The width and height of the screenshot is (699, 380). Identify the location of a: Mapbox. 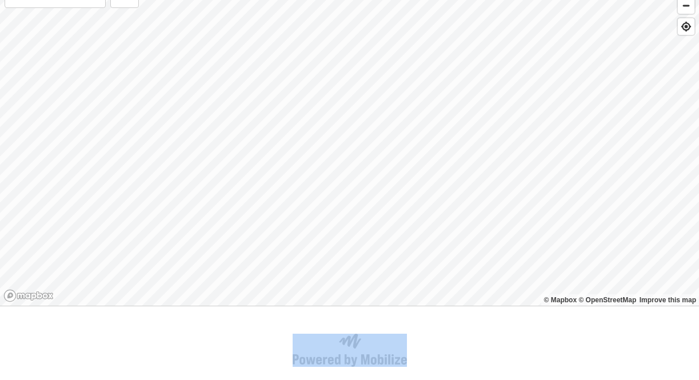
(561, 300).